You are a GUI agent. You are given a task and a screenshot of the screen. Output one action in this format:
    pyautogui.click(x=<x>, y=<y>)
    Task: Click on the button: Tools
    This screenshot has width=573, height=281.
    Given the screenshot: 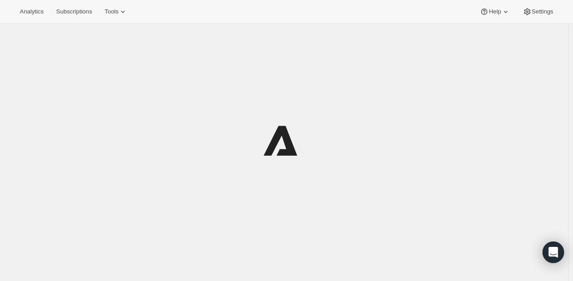 What is the action you would take?
    pyautogui.click(x=116, y=12)
    